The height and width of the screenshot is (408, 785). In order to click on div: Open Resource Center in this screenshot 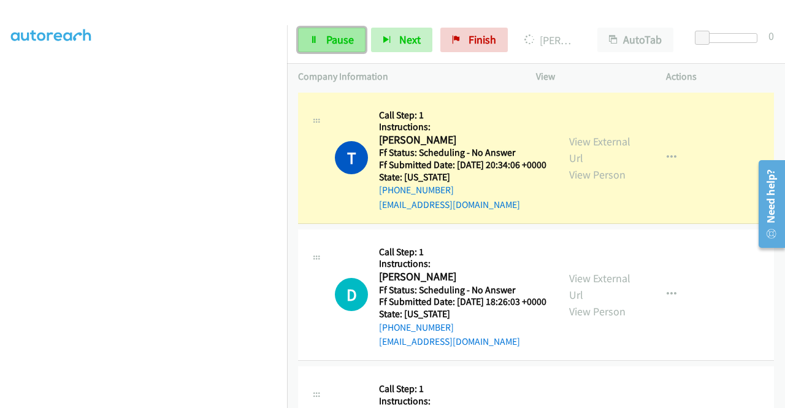, I will do `click(21, 48)`.